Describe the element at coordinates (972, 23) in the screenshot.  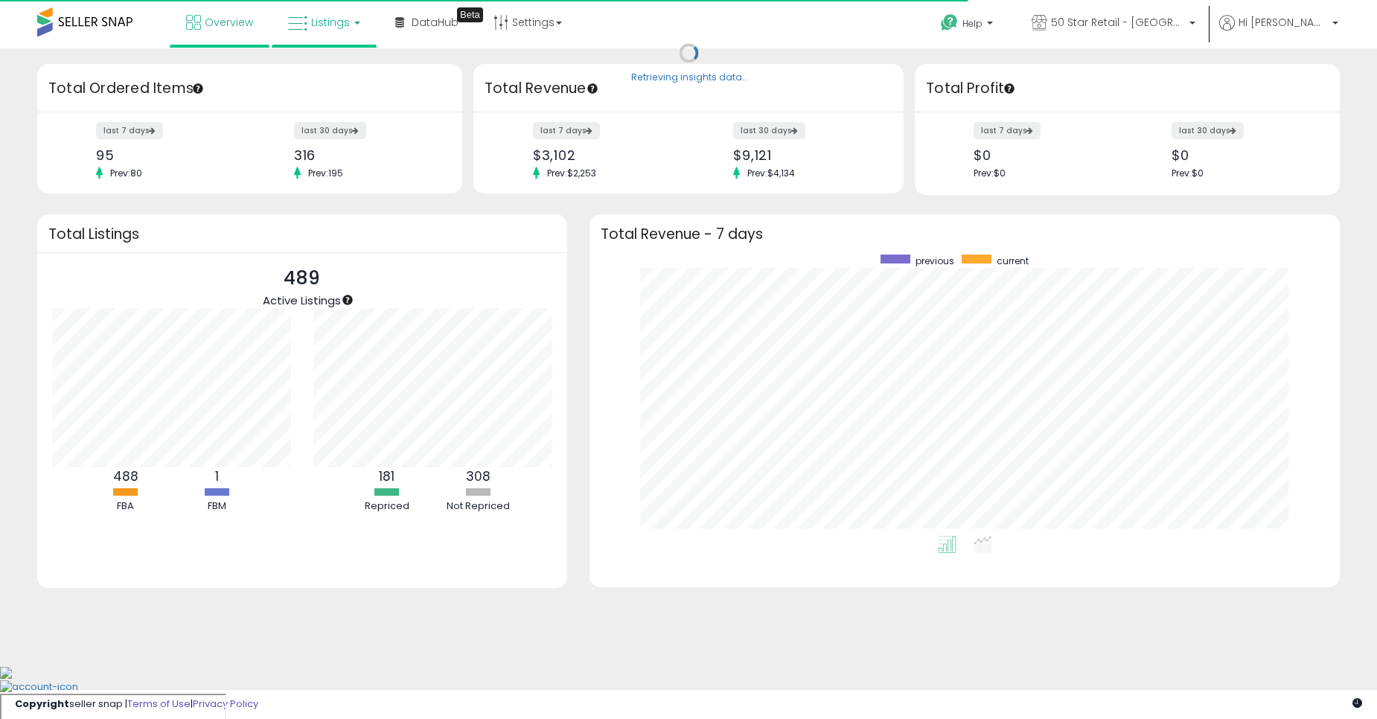
I see `span: Help` at that location.